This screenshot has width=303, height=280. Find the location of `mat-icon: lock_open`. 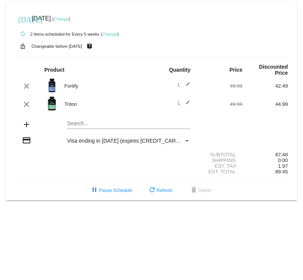

mat-icon: lock_open is located at coordinates (23, 46).